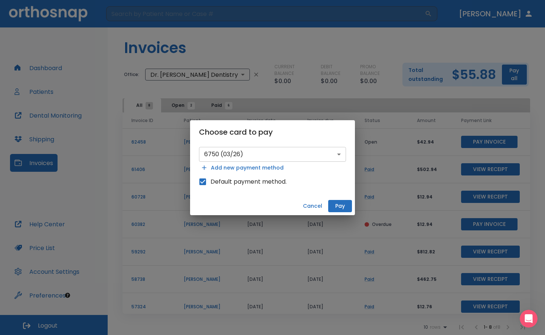  What do you see at coordinates (248, 182) in the screenshot?
I see `span: Default payment method.` at bounding box center [248, 182].